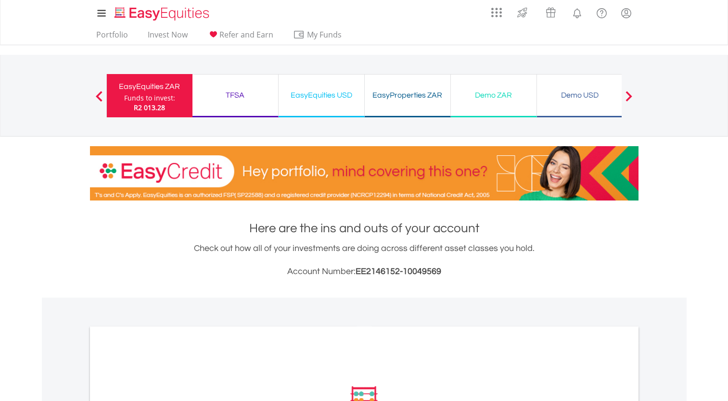  Describe the element at coordinates (235, 95) in the screenshot. I see `div: TFSA` at that location.